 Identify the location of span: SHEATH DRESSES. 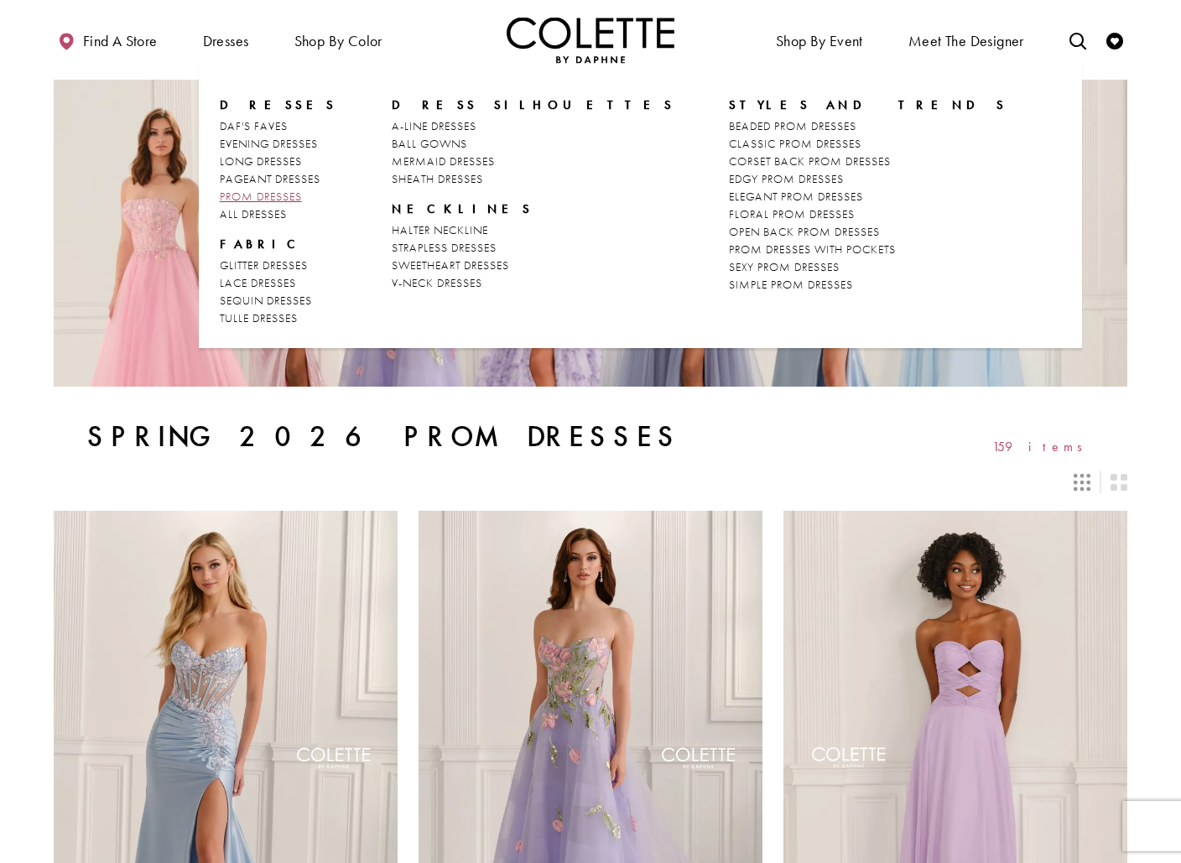
(437, 179).